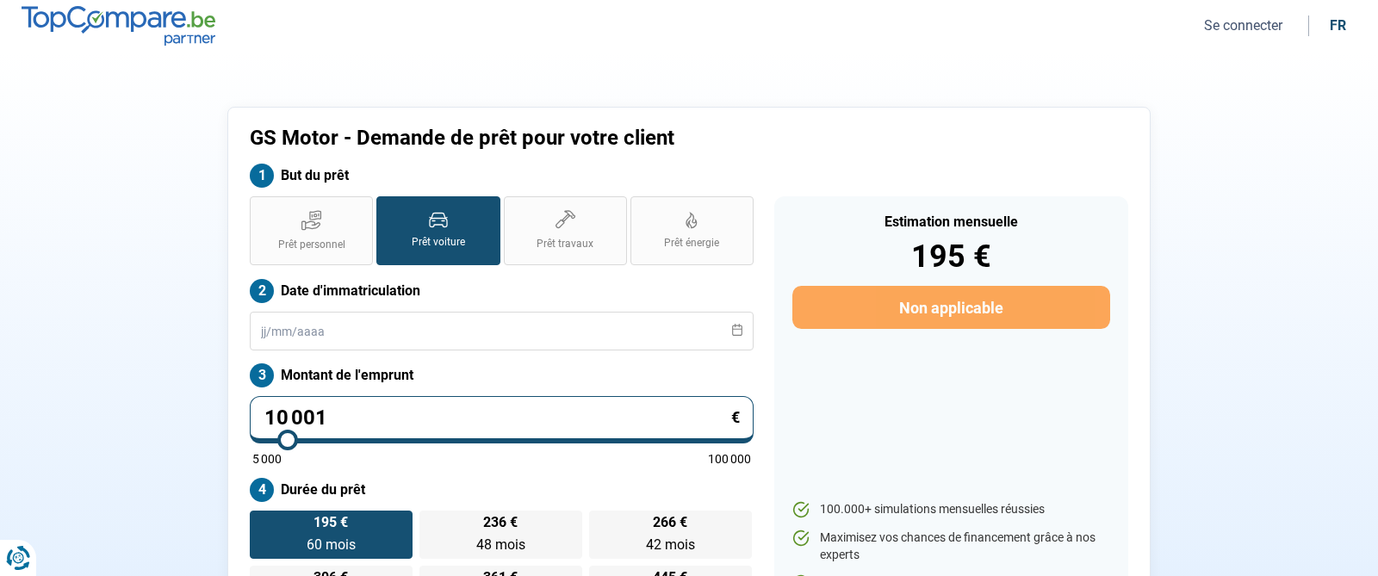 This screenshot has width=1378, height=576. Describe the element at coordinates (331, 523) in the screenshot. I see `span: 195 €` at that location.